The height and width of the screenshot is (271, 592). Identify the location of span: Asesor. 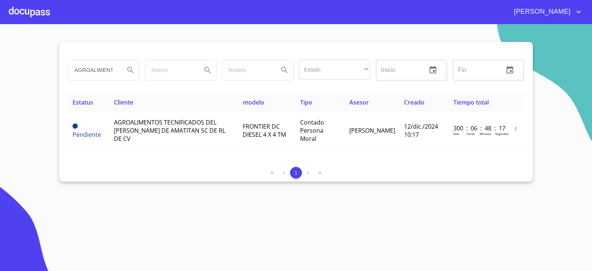
(359, 102).